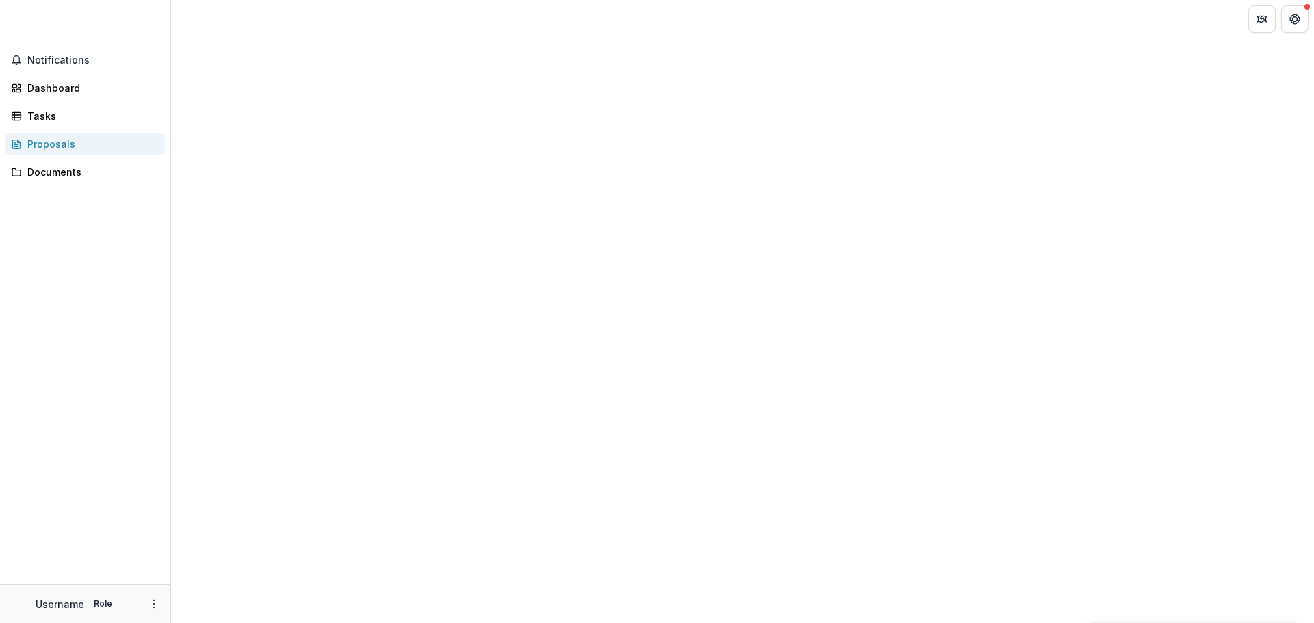  Describe the element at coordinates (90, 172) in the screenshot. I see `div: Documents` at that location.